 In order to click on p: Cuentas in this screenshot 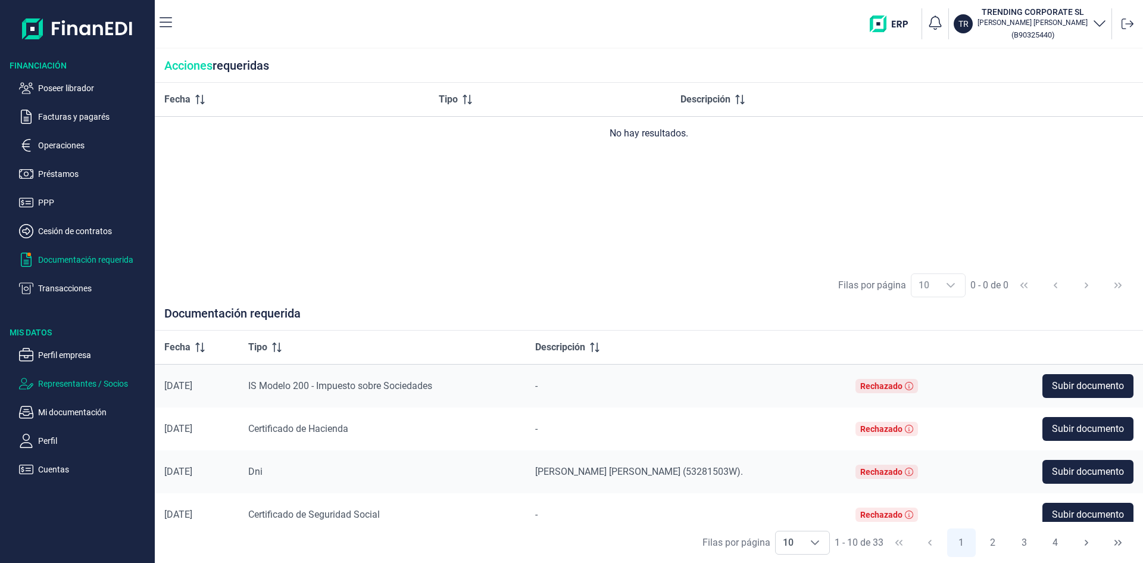, I will do `click(94, 469)`.